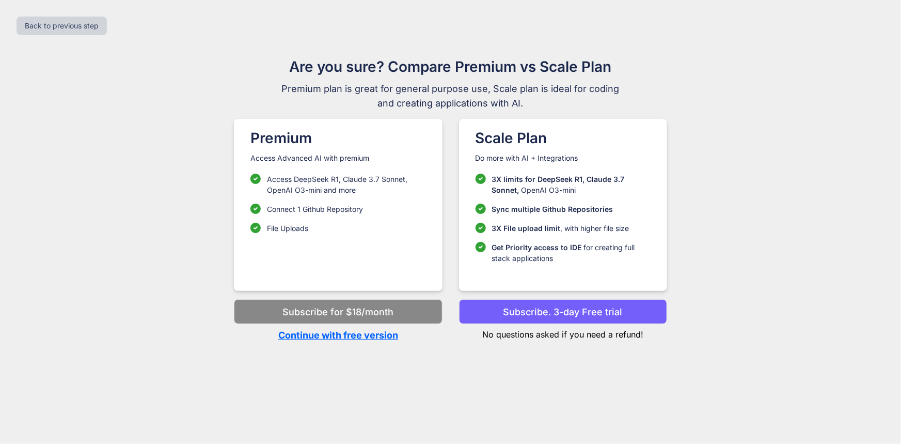 Image resolution: width=901 pixels, height=444 pixels. Describe the element at coordinates (571, 253) in the screenshot. I see `p: for creating full stack applications` at that location.